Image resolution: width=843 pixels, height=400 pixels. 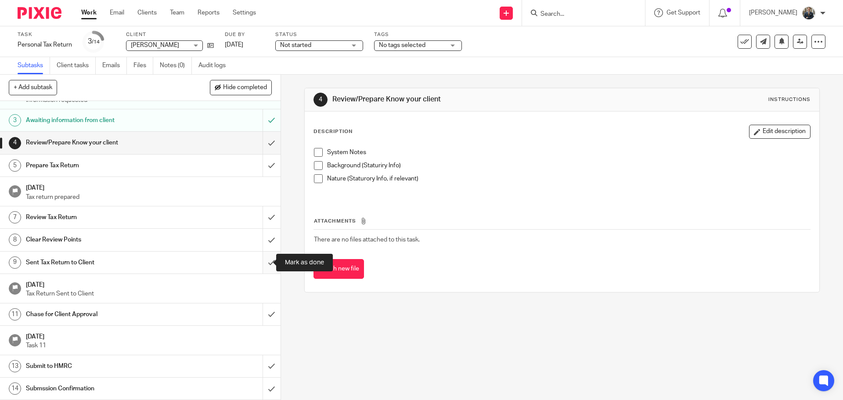 I want to click on a: Notes (0), so click(x=176, y=65).